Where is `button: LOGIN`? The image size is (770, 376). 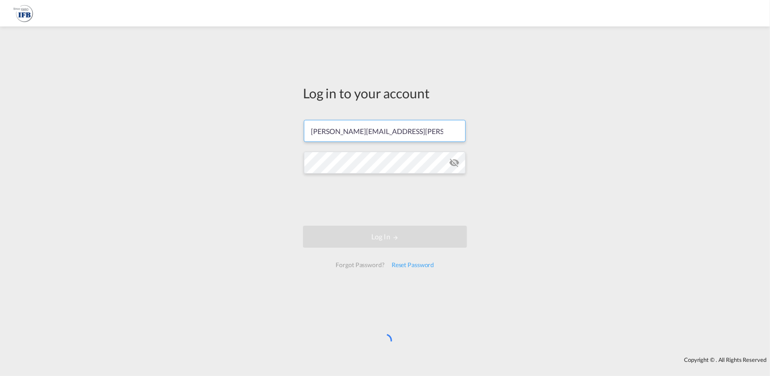
button: LOGIN is located at coordinates (385, 237).